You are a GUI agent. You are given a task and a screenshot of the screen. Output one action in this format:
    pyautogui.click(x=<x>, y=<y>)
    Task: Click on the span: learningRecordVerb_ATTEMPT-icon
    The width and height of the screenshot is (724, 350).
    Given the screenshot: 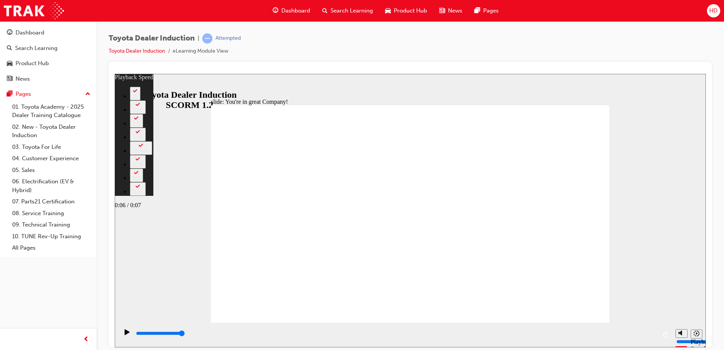 What is the action you would take?
    pyautogui.click(x=207, y=38)
    